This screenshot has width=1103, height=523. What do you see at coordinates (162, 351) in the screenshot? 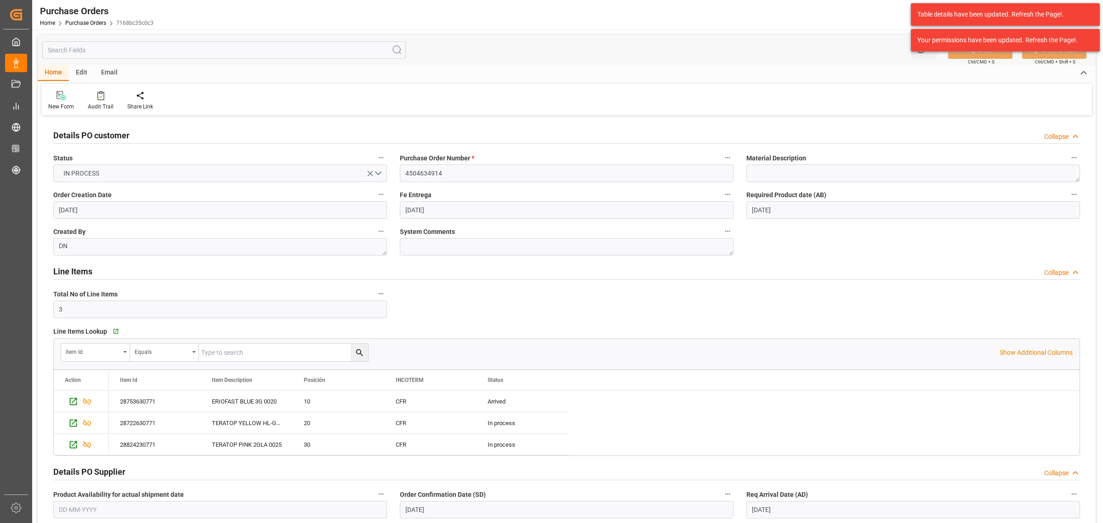
I see `div: Equals` at bounding box center [162, 351].